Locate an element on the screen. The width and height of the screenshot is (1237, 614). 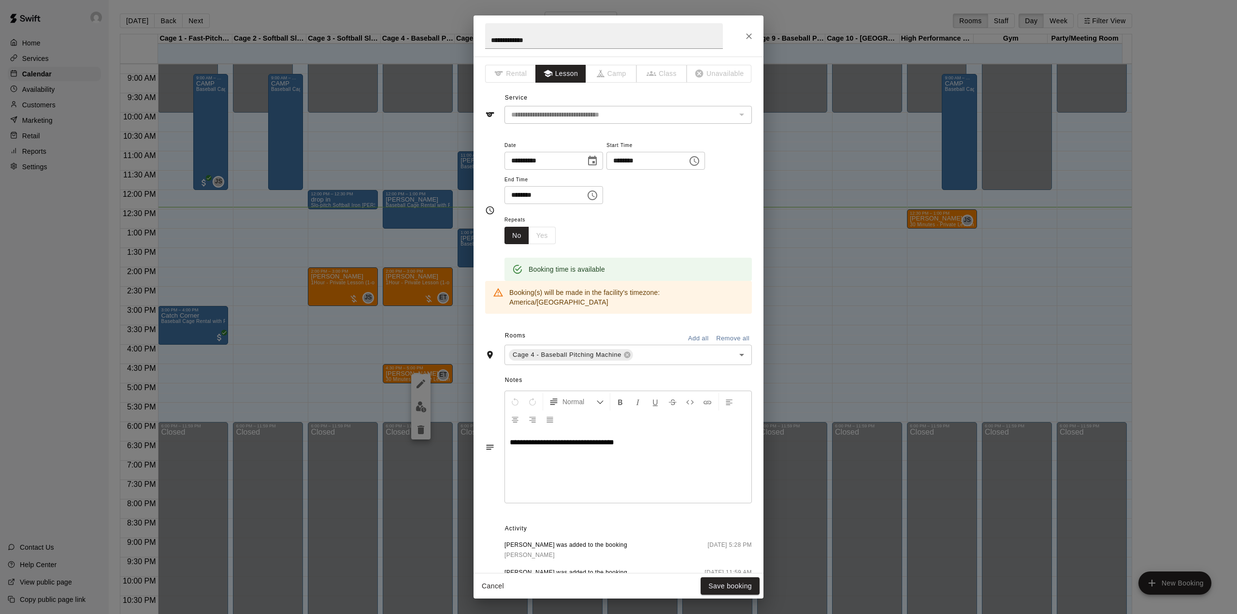
svg: Rooms is located at coordinates (490, 355).